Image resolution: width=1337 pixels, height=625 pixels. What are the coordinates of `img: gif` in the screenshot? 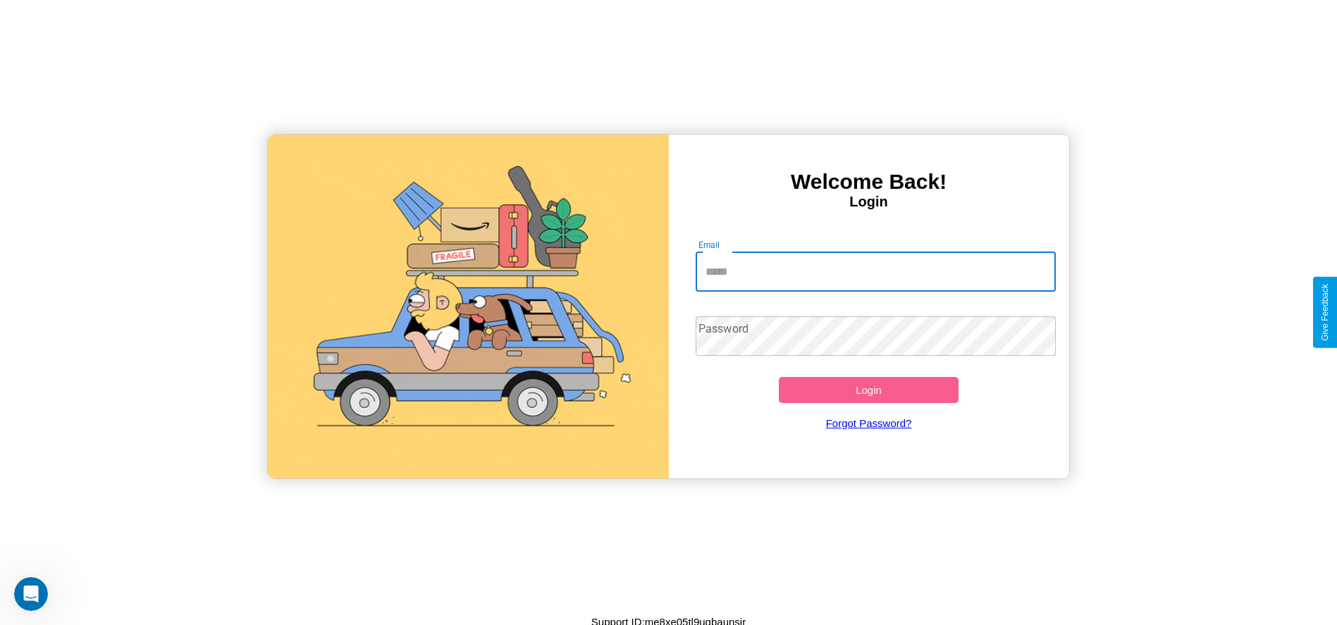 It's located at (468, 306).